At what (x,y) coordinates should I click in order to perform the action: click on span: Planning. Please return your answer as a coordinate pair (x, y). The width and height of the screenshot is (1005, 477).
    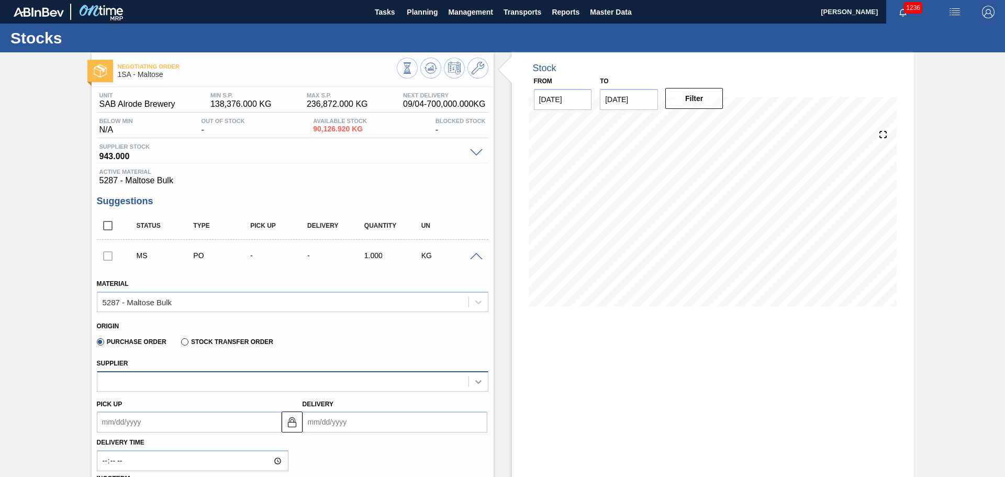
    Looking at the image, I should click on (422, 12).